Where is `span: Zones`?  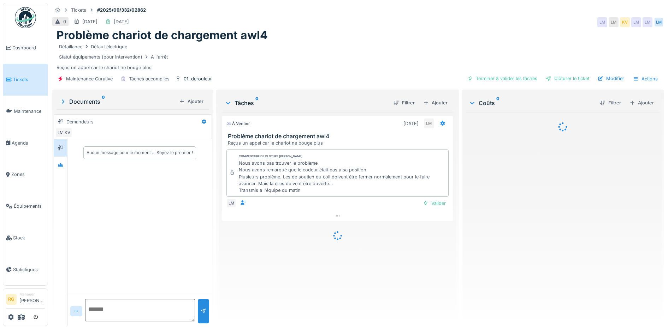 span: Zones is located at coordinates (28, 174).